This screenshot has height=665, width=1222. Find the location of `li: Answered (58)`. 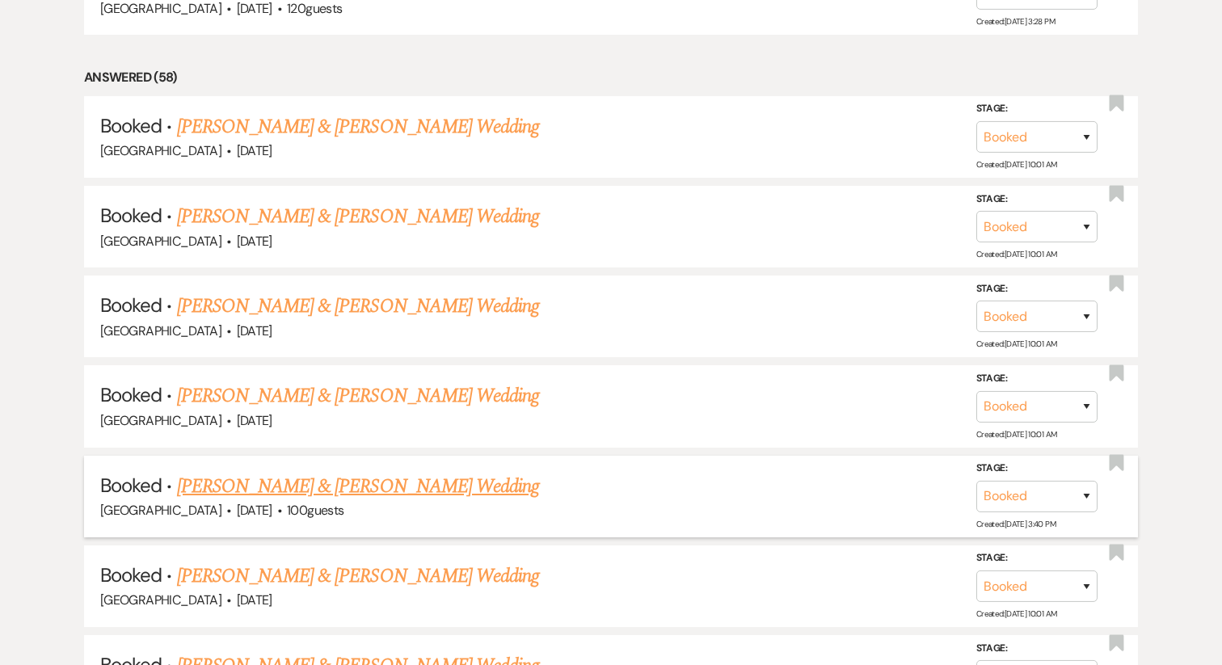

li: Answered (58) is located at coordinates (611, 78).